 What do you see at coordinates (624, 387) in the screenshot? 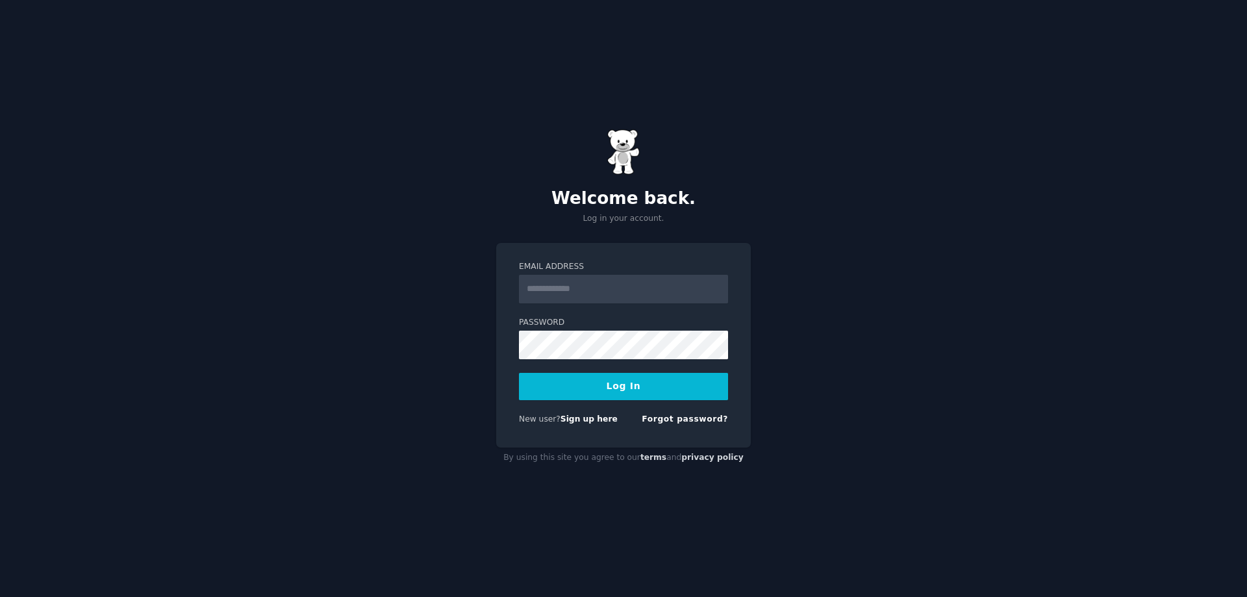
I see `button: Log In` at bounding box center [624, 387].